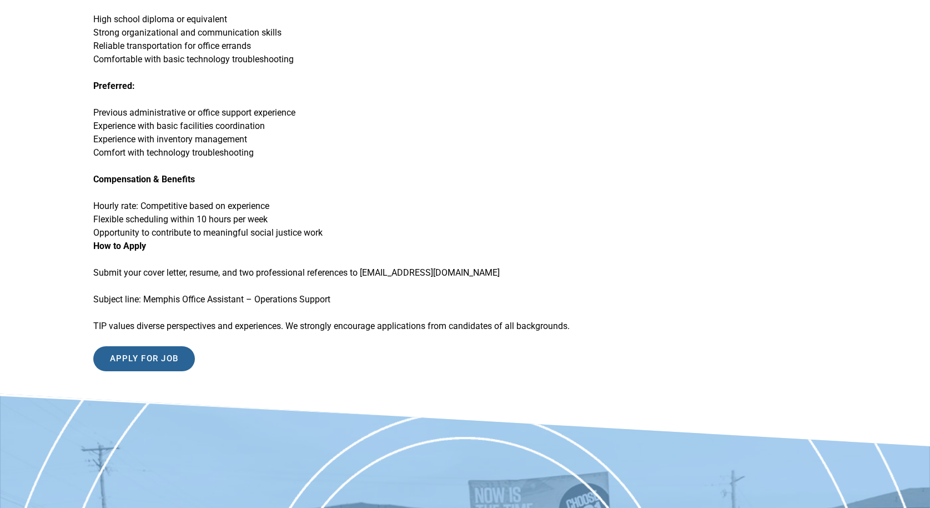  Describe the element at coordinates (347, 326) in the screenshot. I see `p: TIP values diverse perspectives and experiences. We strongly encourage applications from candidat...` at that location.